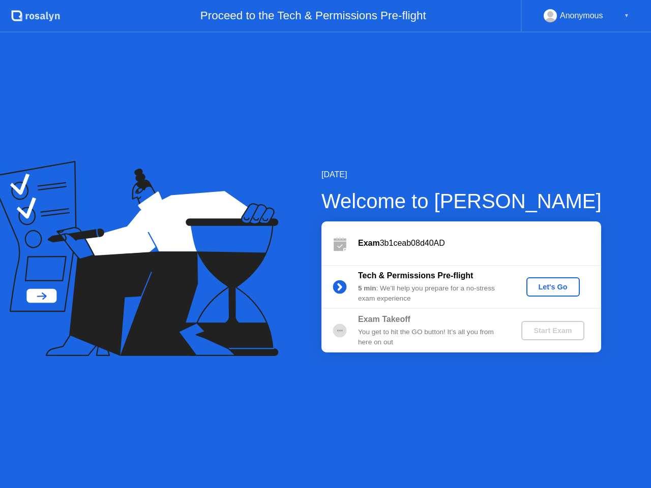 This screenshot has height=488, width=651. What do you see at coordinates (431, 337) in the screenshot?
I see `div: You get to hit the GO button! It’s all you from here on out` at bounding box center [431, 337].